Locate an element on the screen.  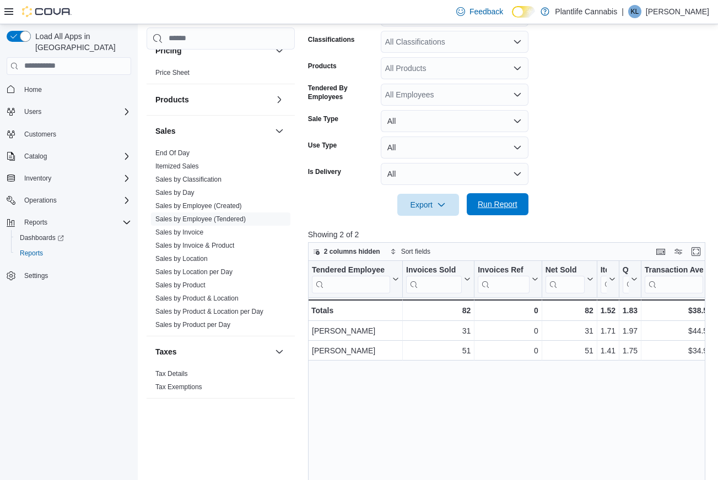
span: Sales by Product & Location per Day is located at coordinates (209, 312).